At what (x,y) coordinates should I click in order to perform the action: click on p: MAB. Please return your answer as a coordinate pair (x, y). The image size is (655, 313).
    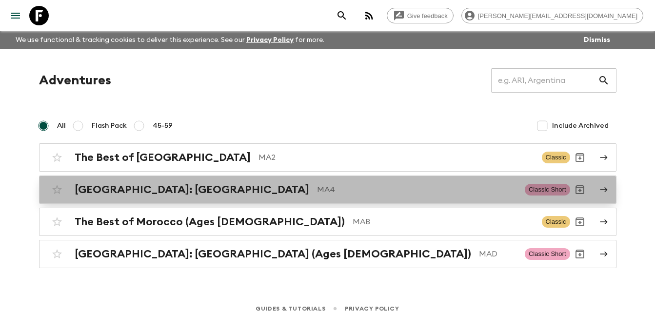
    Looking at the image, I should click on (444, 222).